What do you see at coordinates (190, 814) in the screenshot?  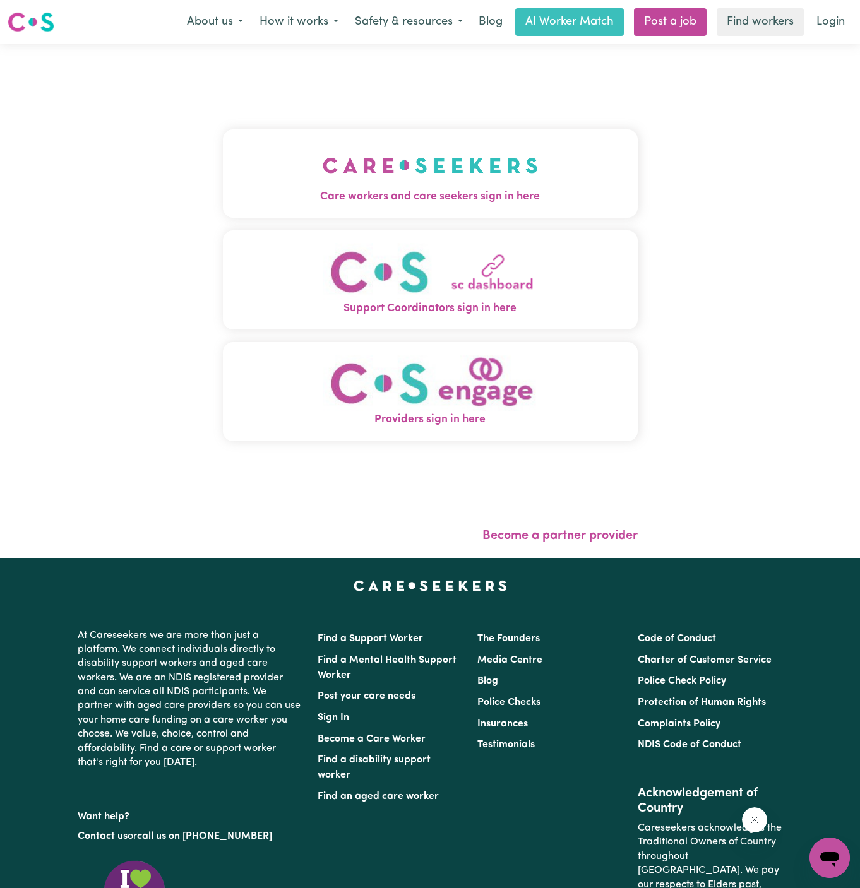 I see `p: Want help?` at bounding box center [190, 814].